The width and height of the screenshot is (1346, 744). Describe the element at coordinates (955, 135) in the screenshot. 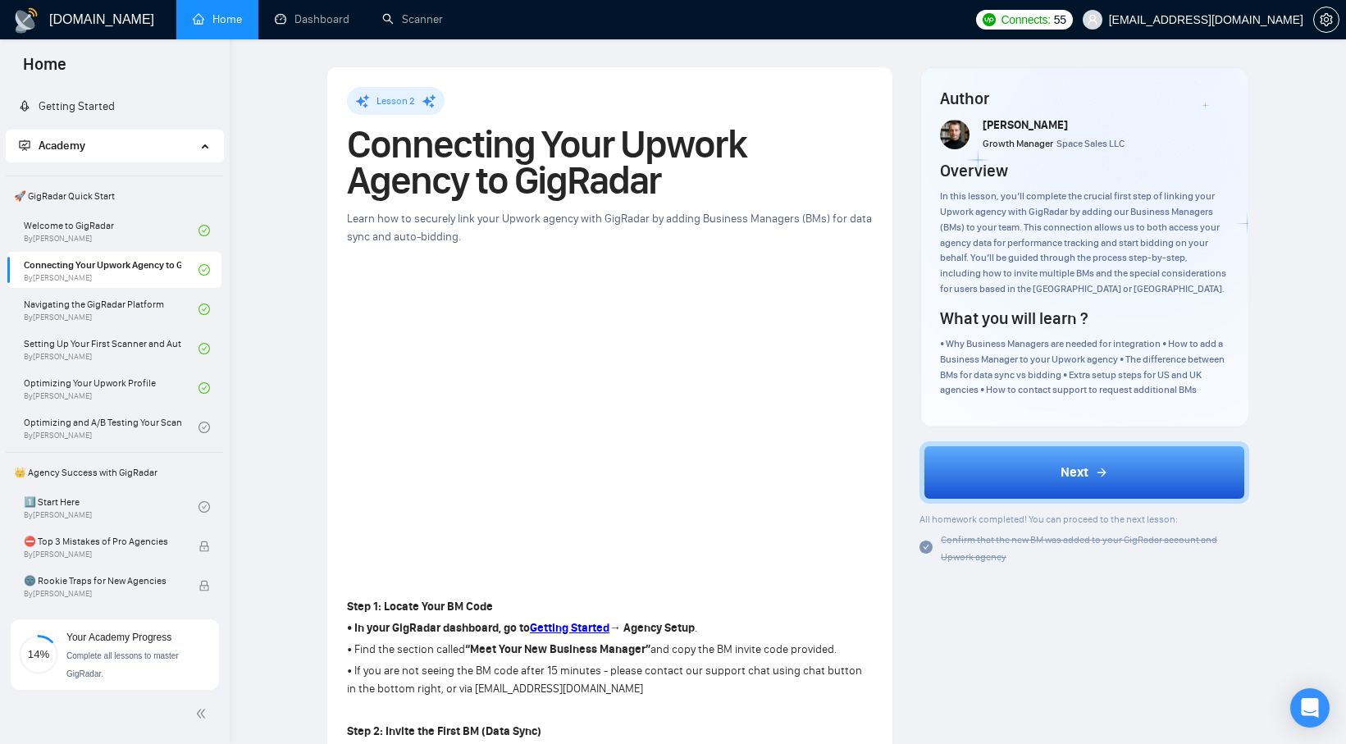

I see `img: vlad-t.jpg` at that location.